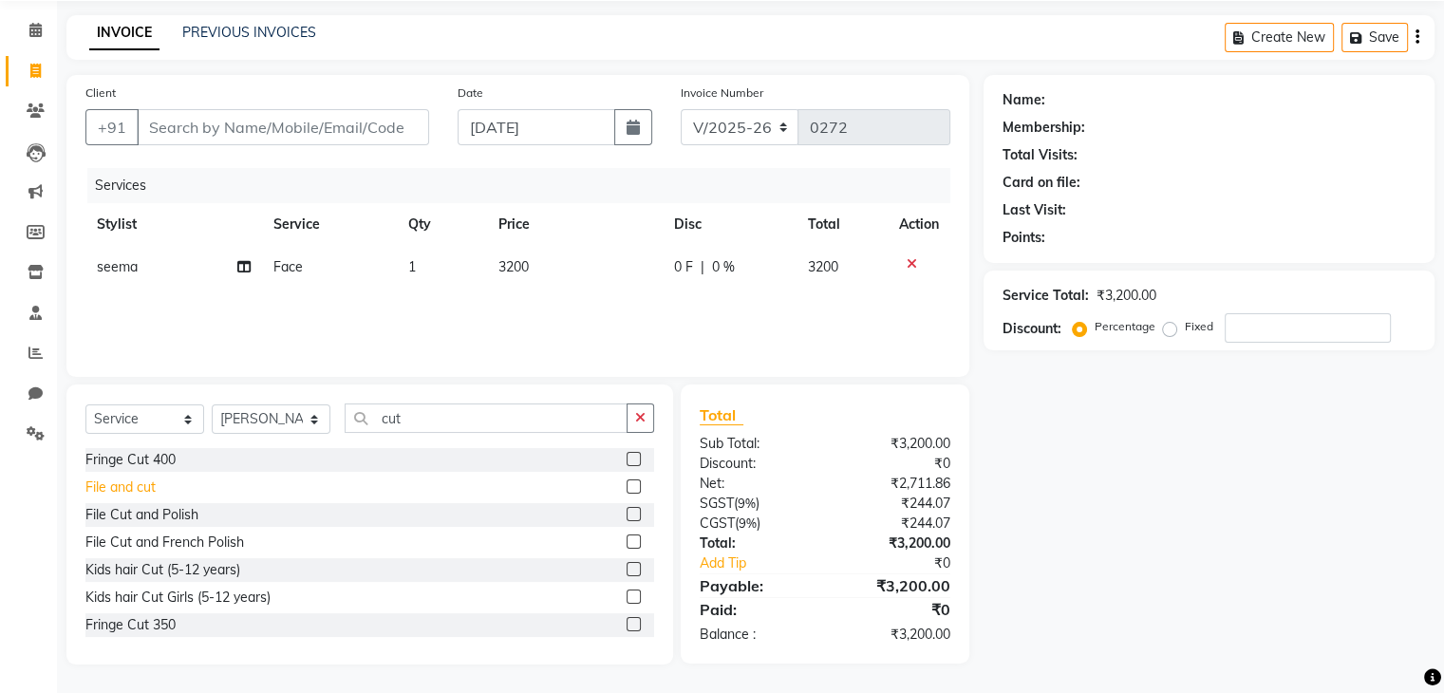 The image size is (1444, 693). What do you see at coordinates (919, 224) in the screenshot?
I see `th: Action` at bounding box center [919, 224].